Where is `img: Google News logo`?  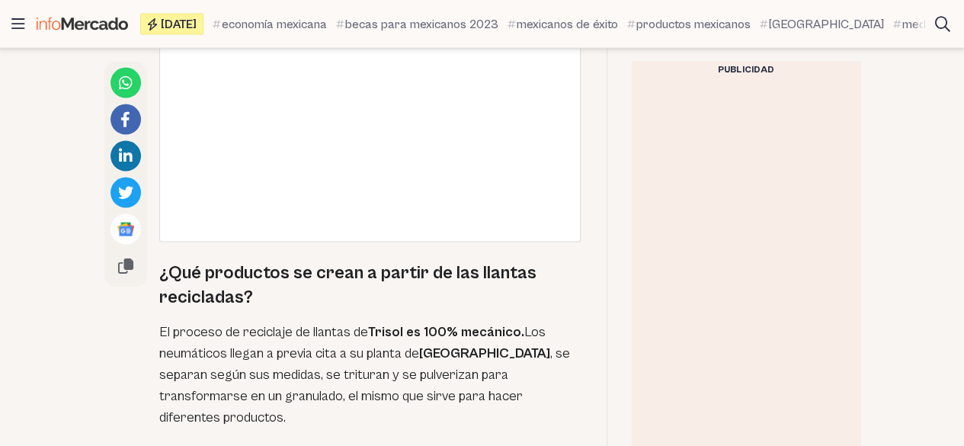
img: Google News logo is located at coordinates (126, 229).